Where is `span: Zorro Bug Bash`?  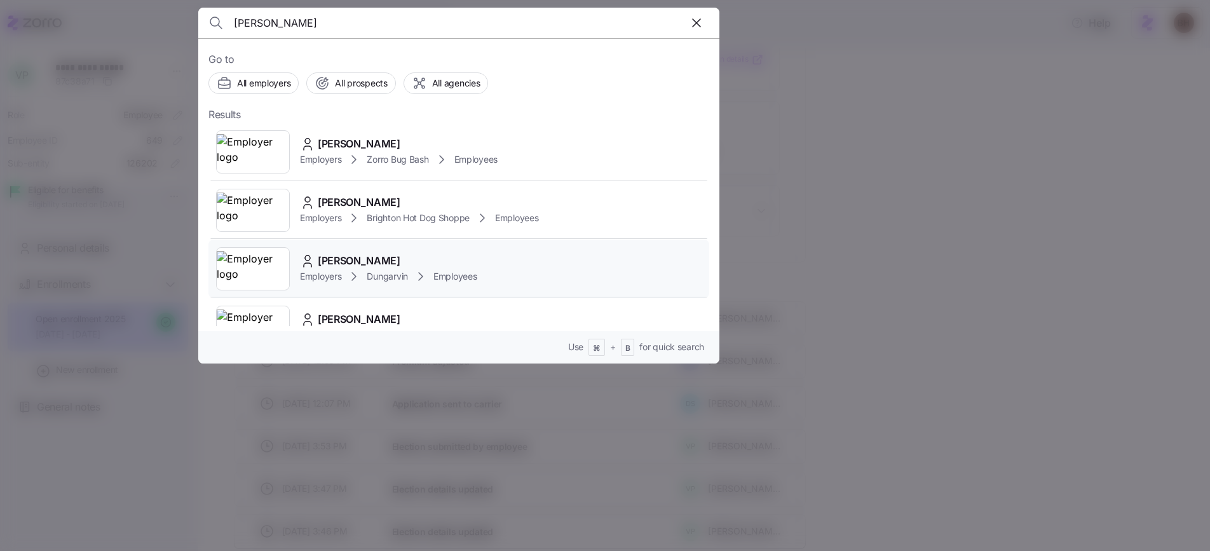
span: Zorro Bug Bash is located at coordinates (397, 160).